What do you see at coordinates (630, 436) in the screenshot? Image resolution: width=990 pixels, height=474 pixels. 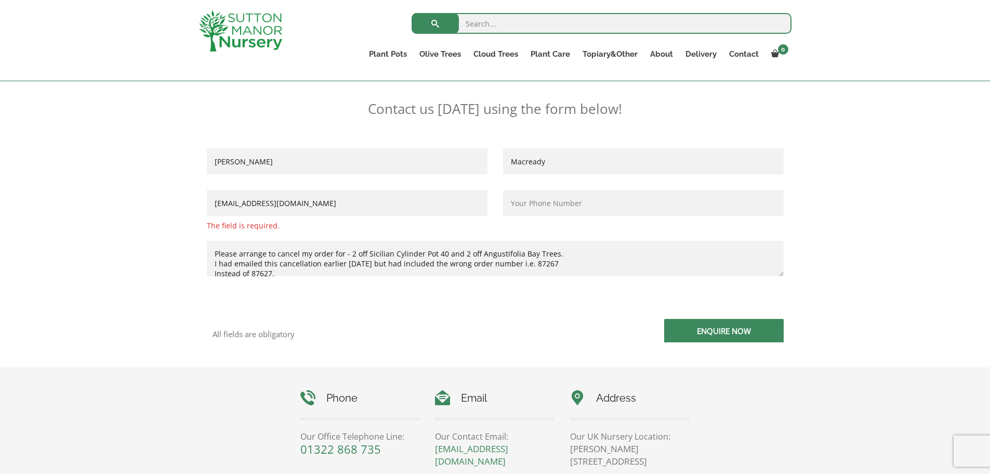 I see `p: Our UK Nursery Location:` at bounding box center [630, 436].